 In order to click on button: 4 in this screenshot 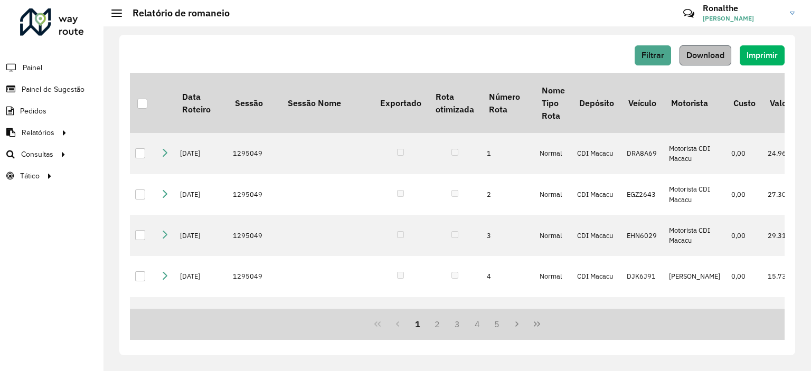, I will do `click(477, 324)`.